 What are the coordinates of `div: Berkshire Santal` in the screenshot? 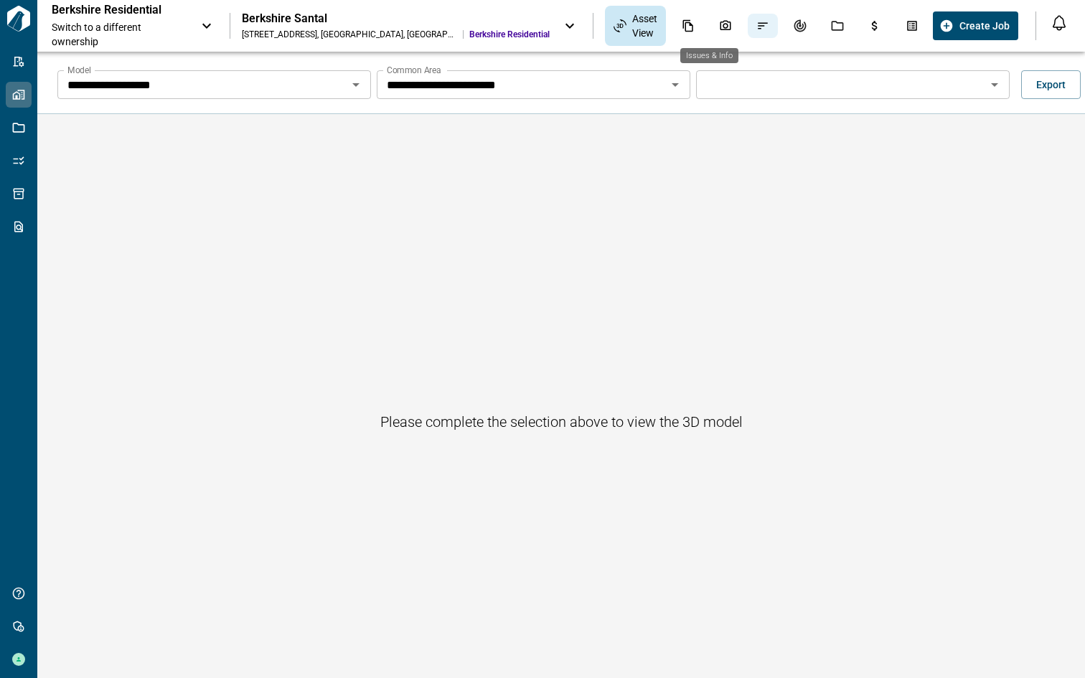 It's located at (395, 19).